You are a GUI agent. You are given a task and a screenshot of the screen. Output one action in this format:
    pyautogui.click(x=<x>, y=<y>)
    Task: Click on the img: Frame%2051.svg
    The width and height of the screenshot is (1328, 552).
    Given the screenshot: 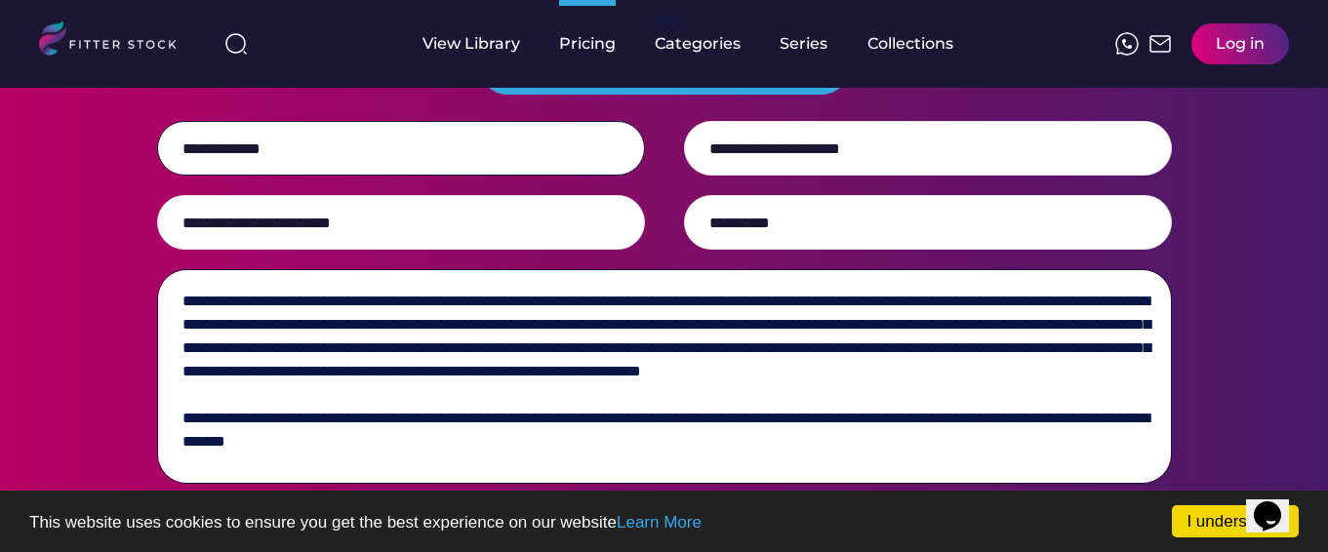 What is the action you would take?
    pyautogui.click(x=1161, y=44)
    